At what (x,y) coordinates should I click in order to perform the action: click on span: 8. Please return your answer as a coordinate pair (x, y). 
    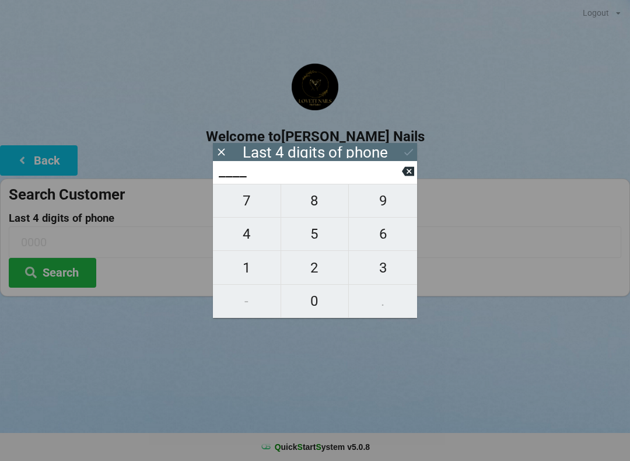
    Looking at the image, I should click on (315, 201).